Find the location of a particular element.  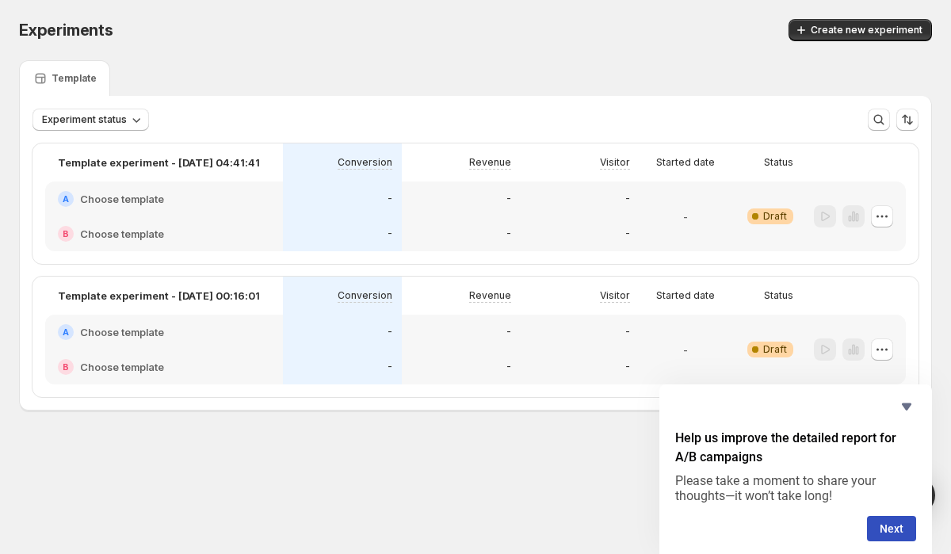

span: Create new experiment is located at coordinates (867, 30).